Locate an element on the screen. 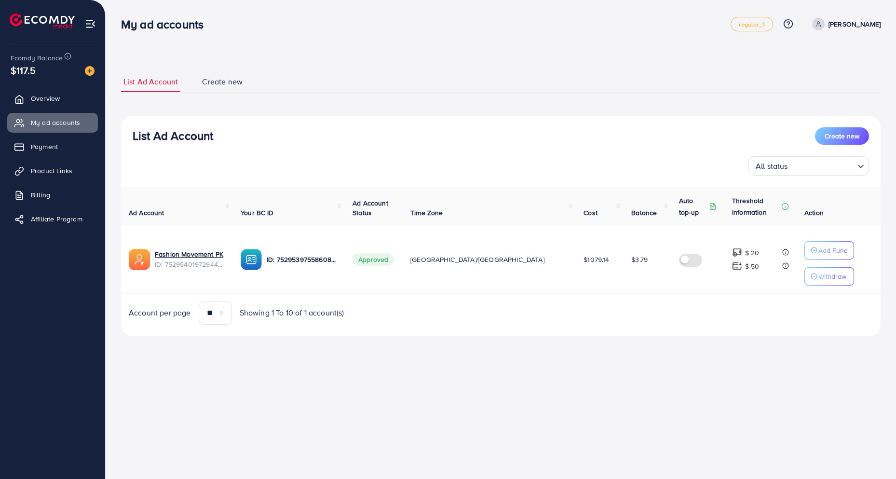 The image size is (896, 479). span: Balance is located at coordinates (644, 213).